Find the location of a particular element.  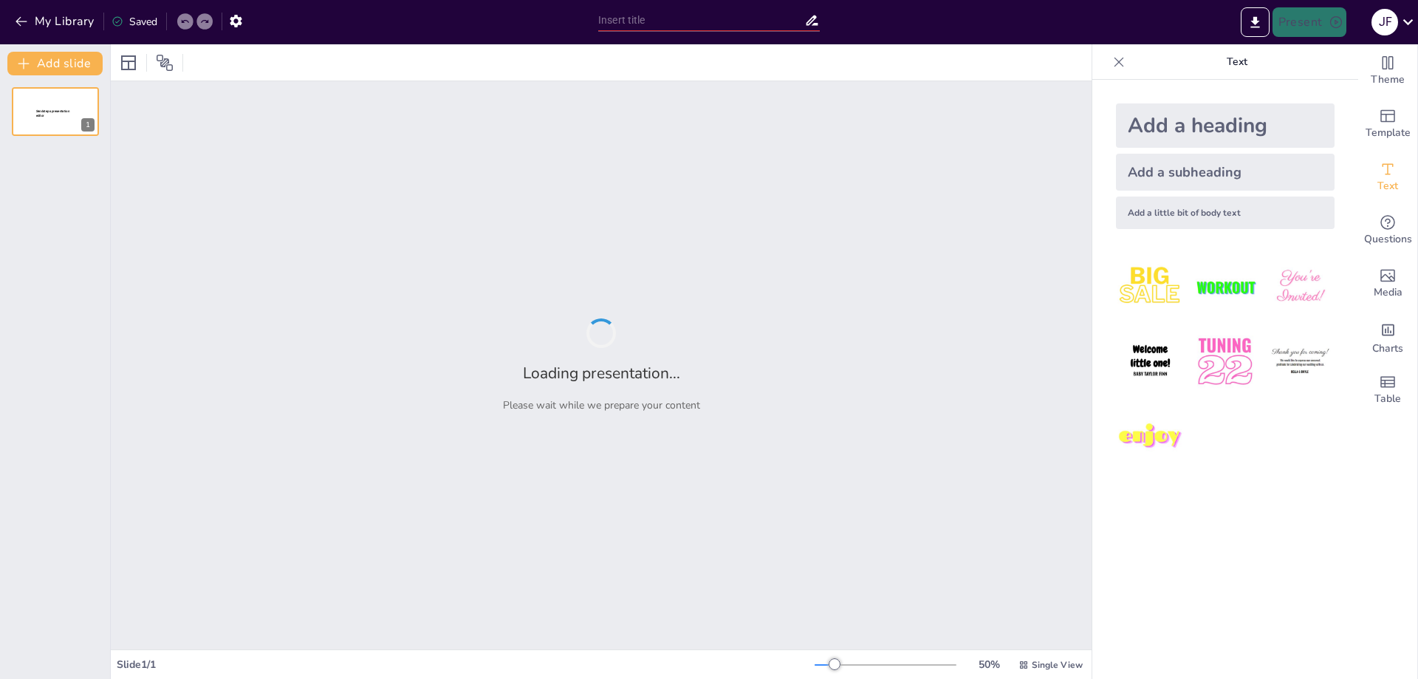

span: Single View is located at coordinates (1057, 665).